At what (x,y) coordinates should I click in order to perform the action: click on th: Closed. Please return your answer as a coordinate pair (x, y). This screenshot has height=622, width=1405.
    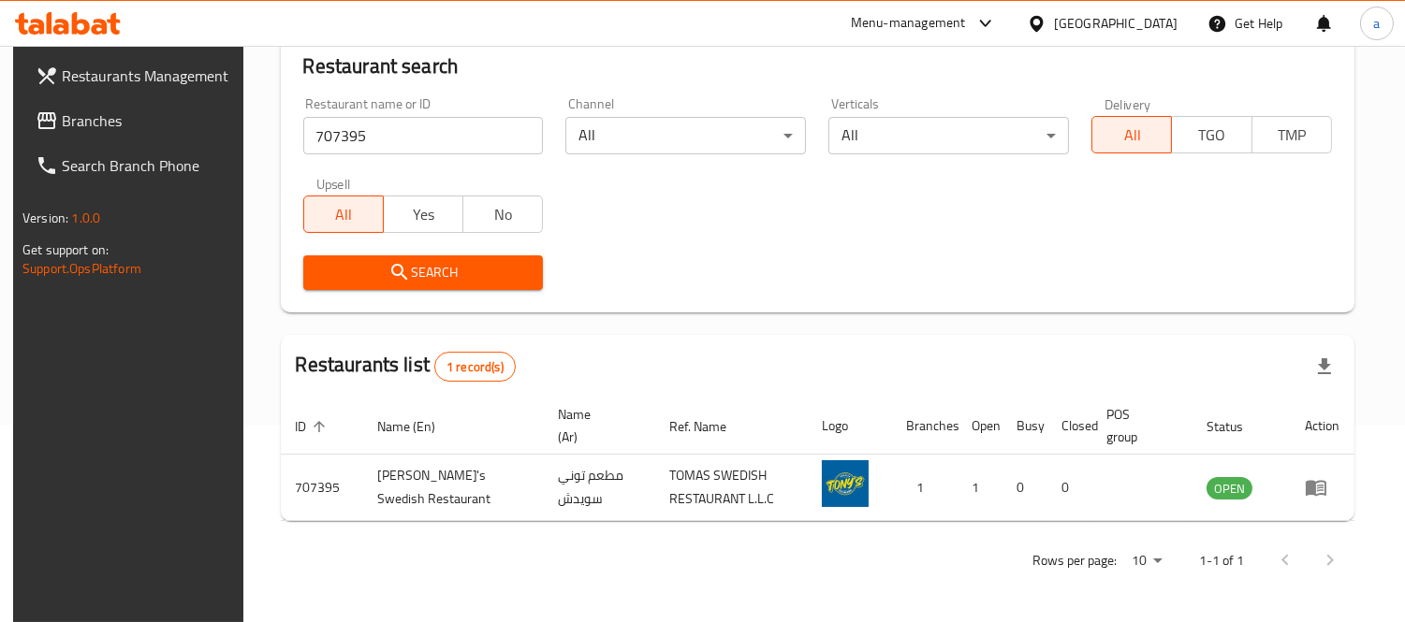
    Looking at the image, I should click on (1069, 426).